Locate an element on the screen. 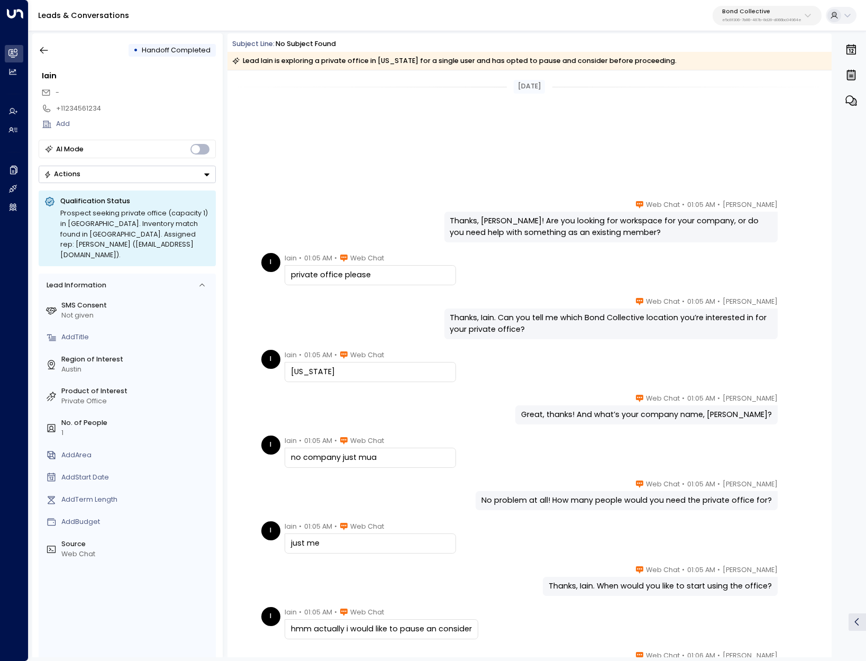 This screenshot has height=661, width=866. div: Button group with a nested menu is located at coordinates (127, 174).